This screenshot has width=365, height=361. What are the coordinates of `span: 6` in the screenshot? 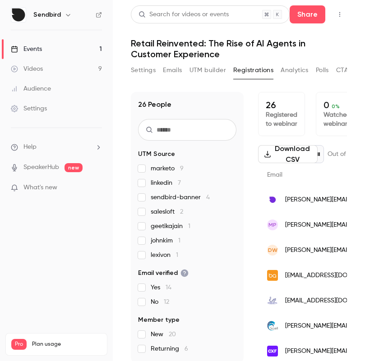 It's located at (186, 349).